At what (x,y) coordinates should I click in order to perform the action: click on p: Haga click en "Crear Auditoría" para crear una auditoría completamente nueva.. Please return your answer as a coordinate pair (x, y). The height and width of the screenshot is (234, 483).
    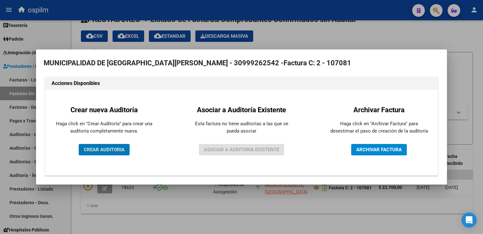
    Looking at the image, I should click on (104, 127).